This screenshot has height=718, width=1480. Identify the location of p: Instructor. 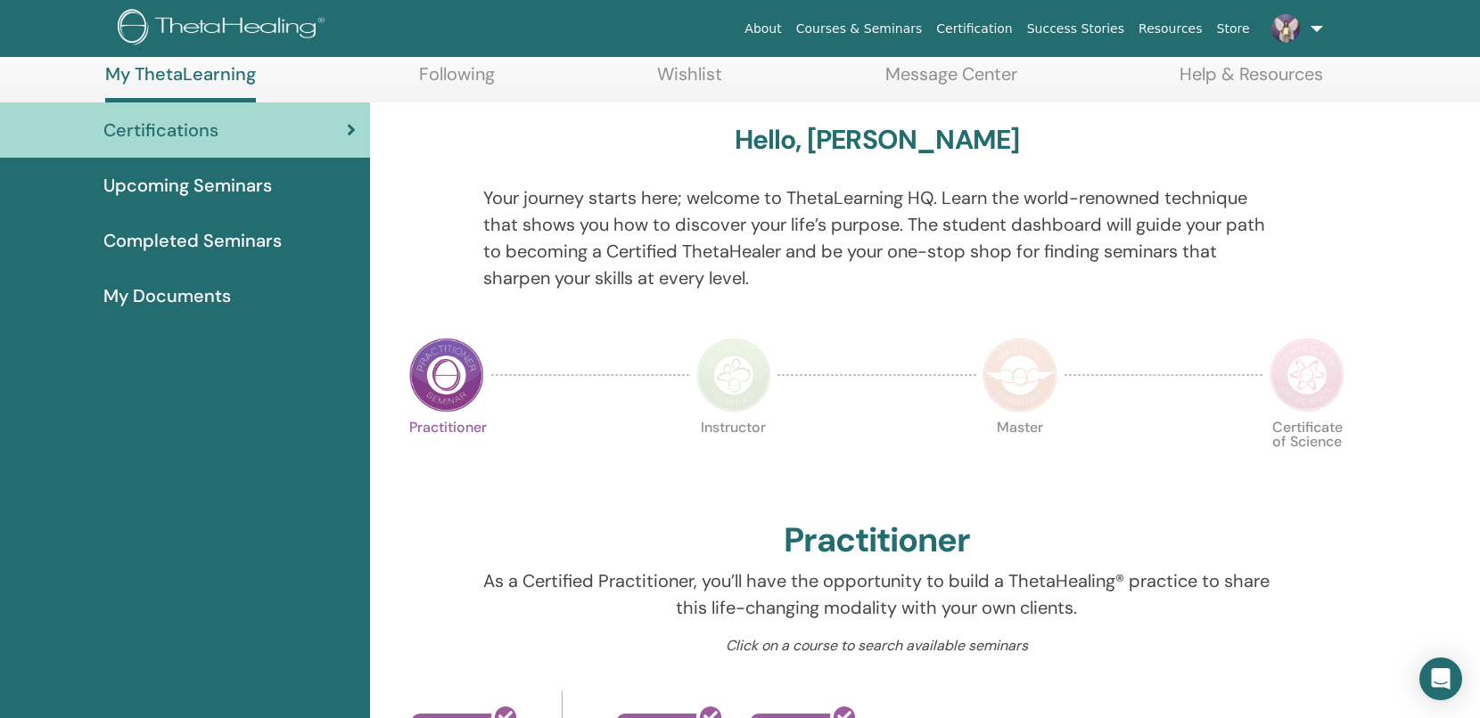
(734, 458).